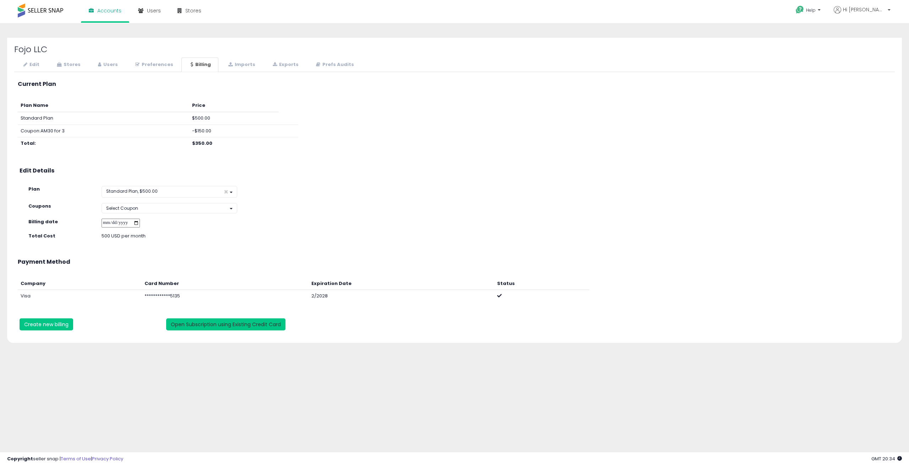 The height and width of the screenshot is (466, 909). What do you see at coordinates (154, 11) in the screenshot?
I see `span: Users` at bounding box center [154, 11].